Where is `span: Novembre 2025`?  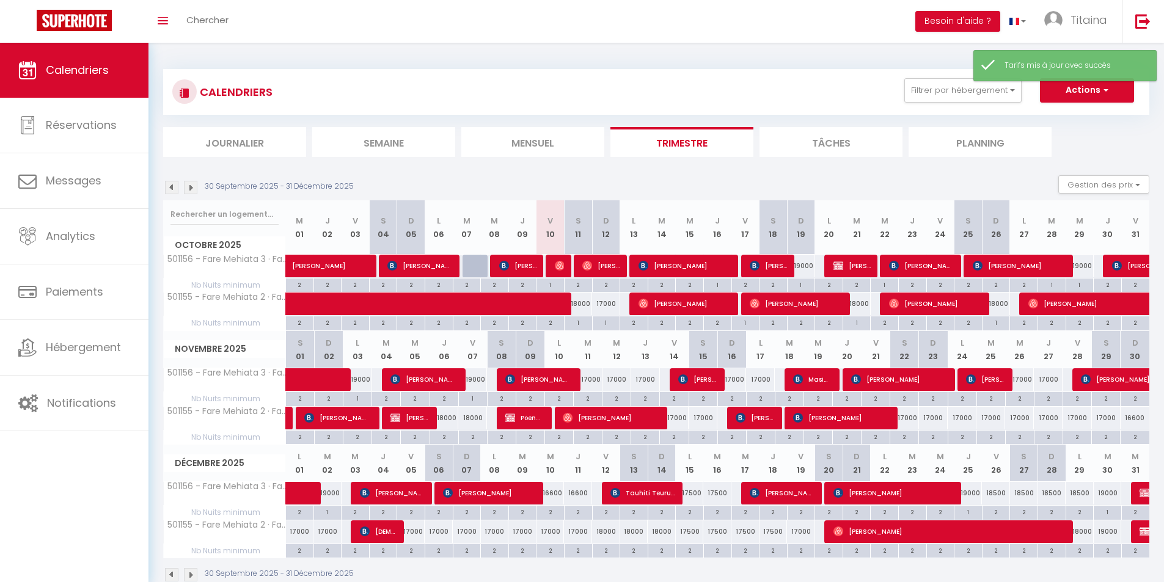 span: Novembre 2025 is located at coordinates (224, 349).